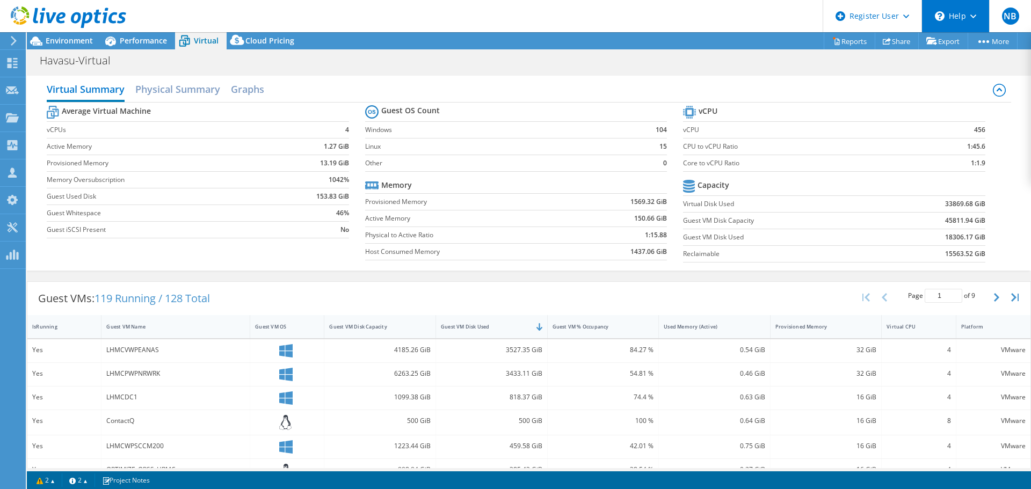  What do you see at coordinates (380, 350) in the screenshot?
I see `div: 4185.26 GiB` at bounding box center [380, 350].